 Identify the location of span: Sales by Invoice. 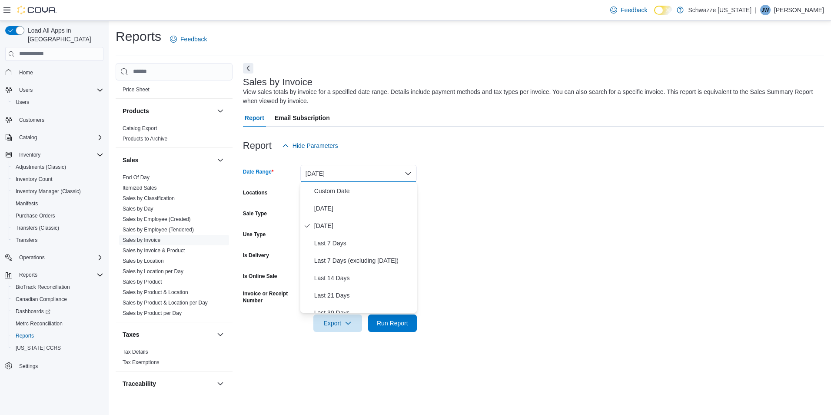
(141, 240).